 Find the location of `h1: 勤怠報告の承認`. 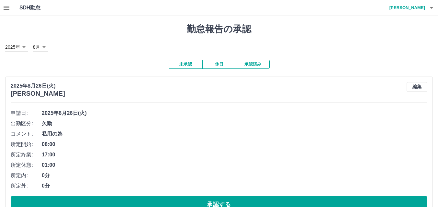

h1: 勤怠報告の承認 is located at coordinates (219, 29).